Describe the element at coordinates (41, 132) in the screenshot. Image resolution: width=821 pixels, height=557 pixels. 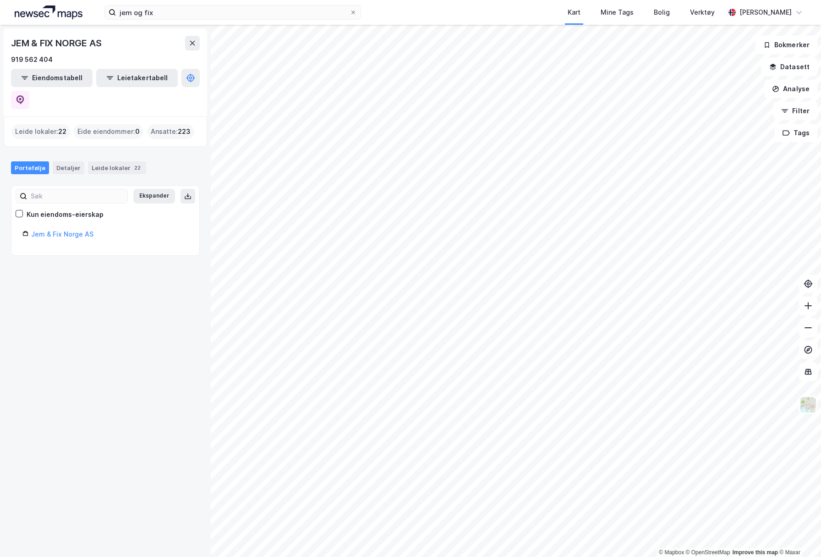
I see `div: Leide lokaler :` at that location.